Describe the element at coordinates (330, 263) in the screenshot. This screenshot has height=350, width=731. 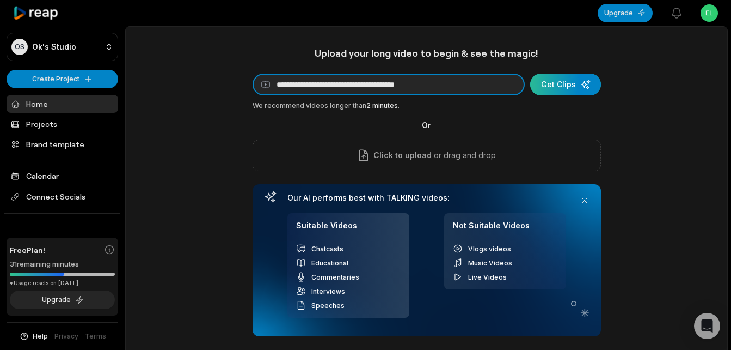
I see `span: Educational` at that location.